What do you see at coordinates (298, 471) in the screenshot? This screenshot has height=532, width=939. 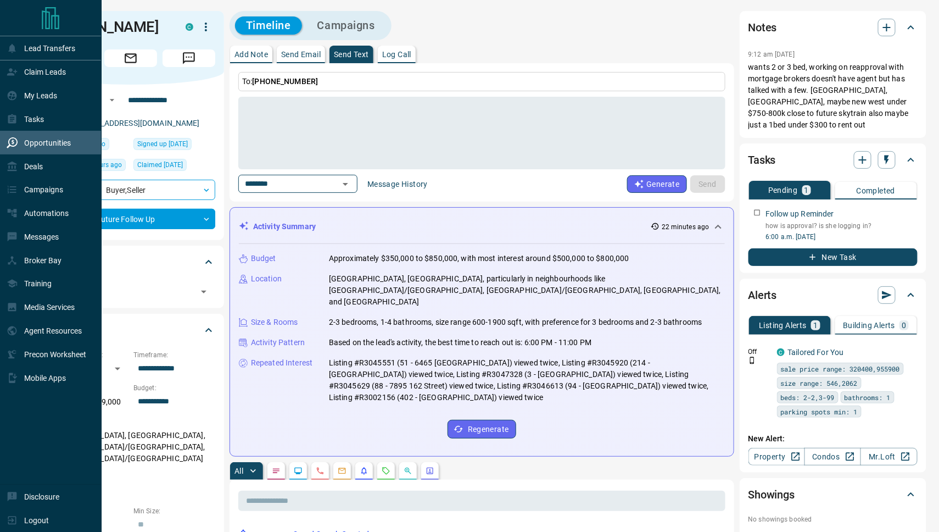 I see `svg: Lead Browsing Activity` at bounding box center [298, 471].